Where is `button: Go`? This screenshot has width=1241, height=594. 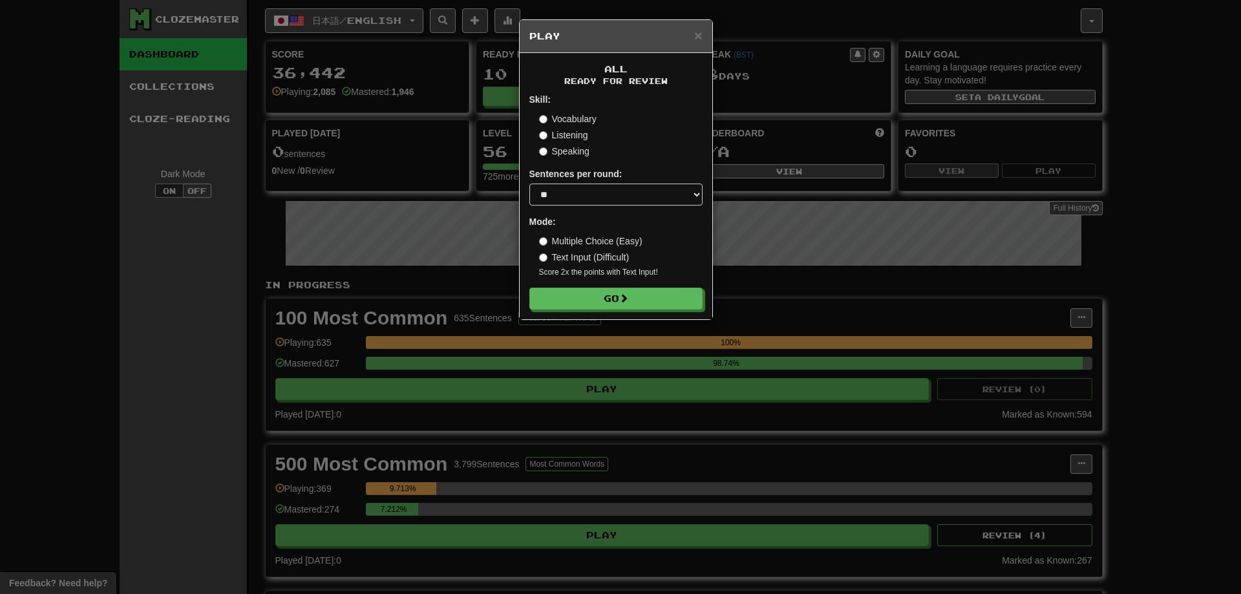
button: Go is located at coordinates (616, 299).